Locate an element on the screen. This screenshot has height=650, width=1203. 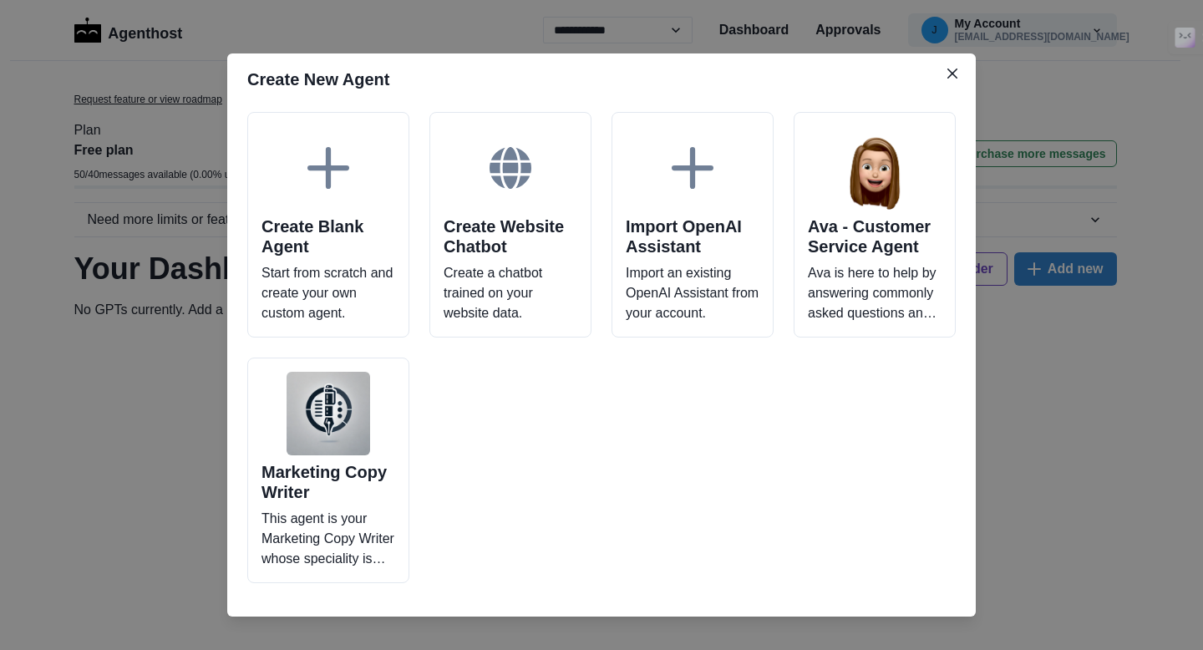
p: Start from scratch and create your own custom agent. is located at coordinates (328, 293).